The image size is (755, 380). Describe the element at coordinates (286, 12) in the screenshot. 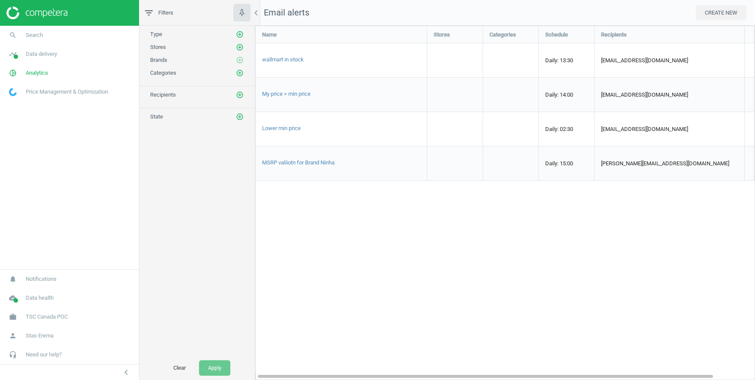

I see `span: Email alerts` at that location.